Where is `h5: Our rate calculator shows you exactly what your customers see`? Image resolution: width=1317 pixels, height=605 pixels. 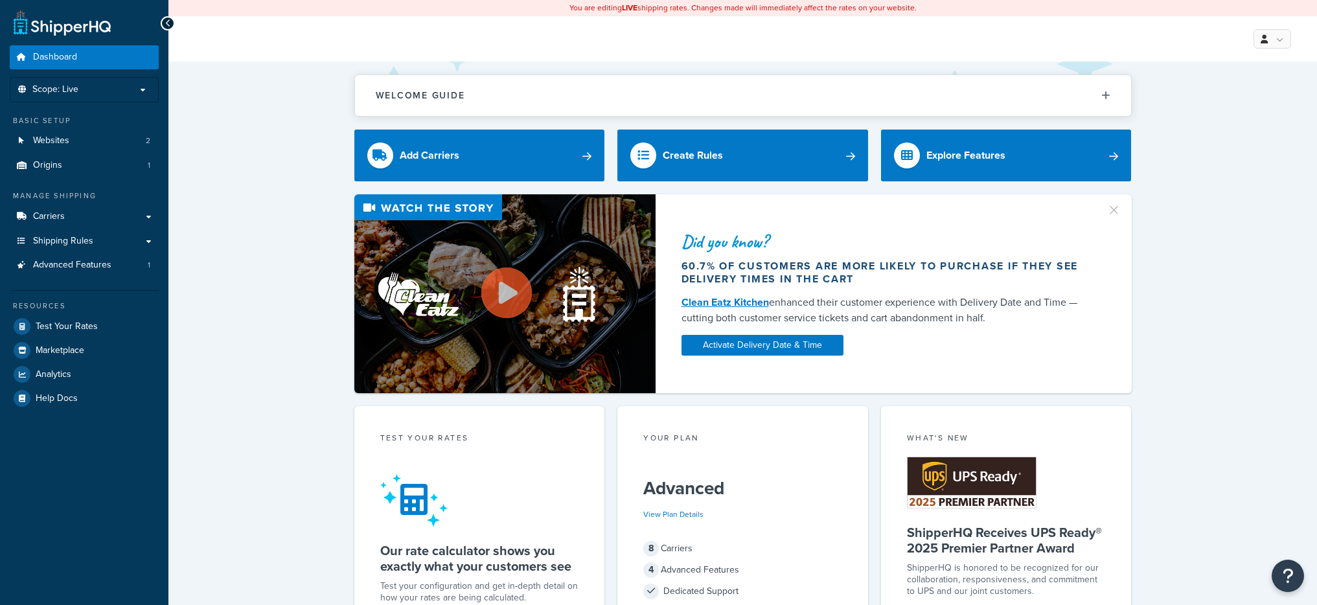
h5: Our rate calculator shows you exactly what your customers see is located at coordinates (479, 558).